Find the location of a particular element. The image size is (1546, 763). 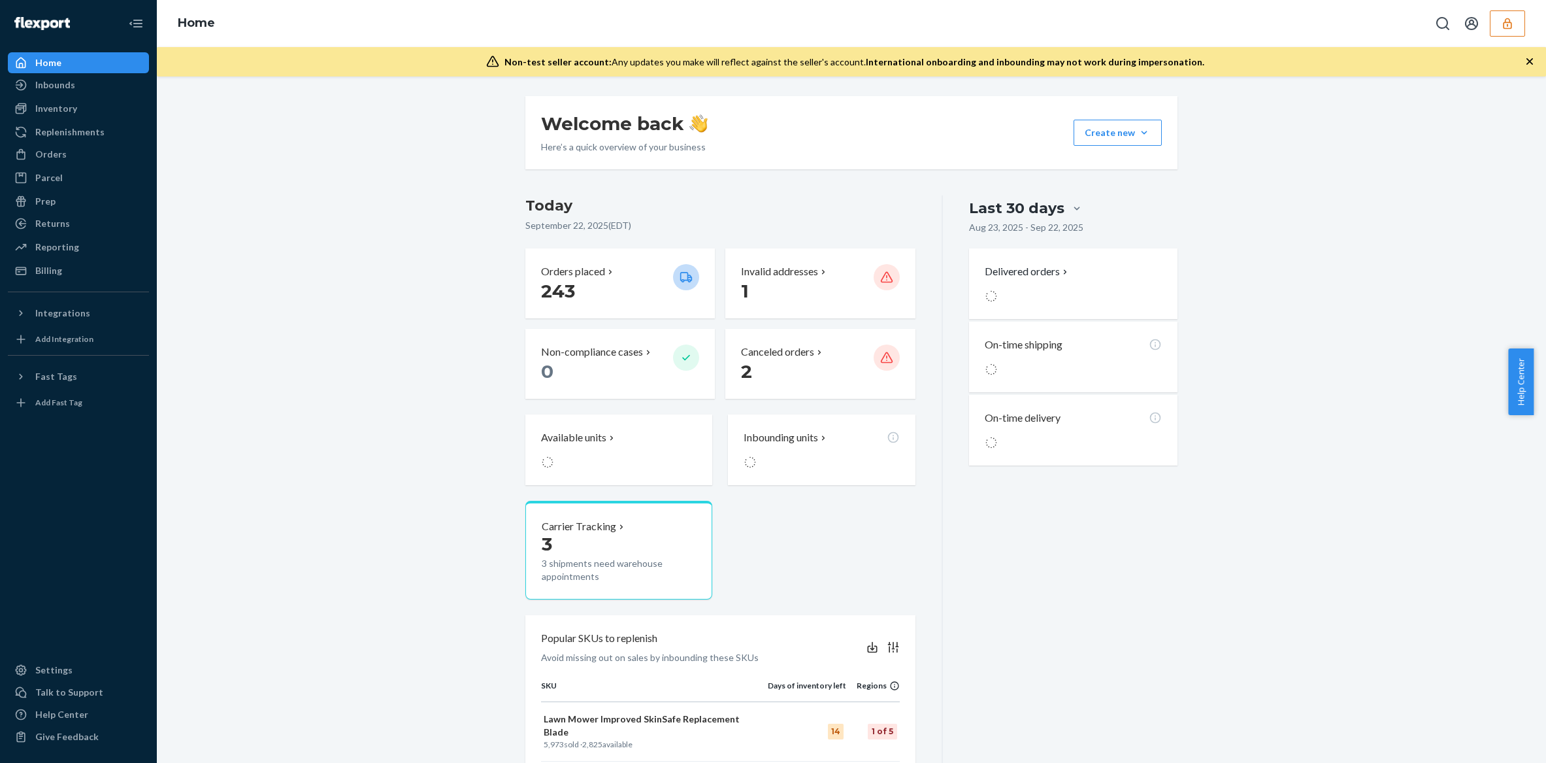

a: Add Fast Tag is located at coordinates (78, 403).